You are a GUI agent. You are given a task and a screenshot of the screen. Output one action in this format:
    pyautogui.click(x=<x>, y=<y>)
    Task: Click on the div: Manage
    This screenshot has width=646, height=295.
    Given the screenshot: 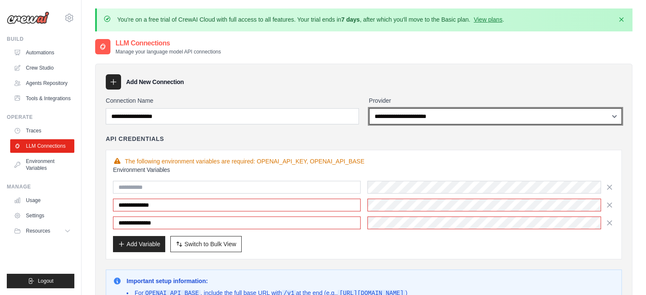 What is the action you would take?
    pyautogui.click(x=40, y=187)
    